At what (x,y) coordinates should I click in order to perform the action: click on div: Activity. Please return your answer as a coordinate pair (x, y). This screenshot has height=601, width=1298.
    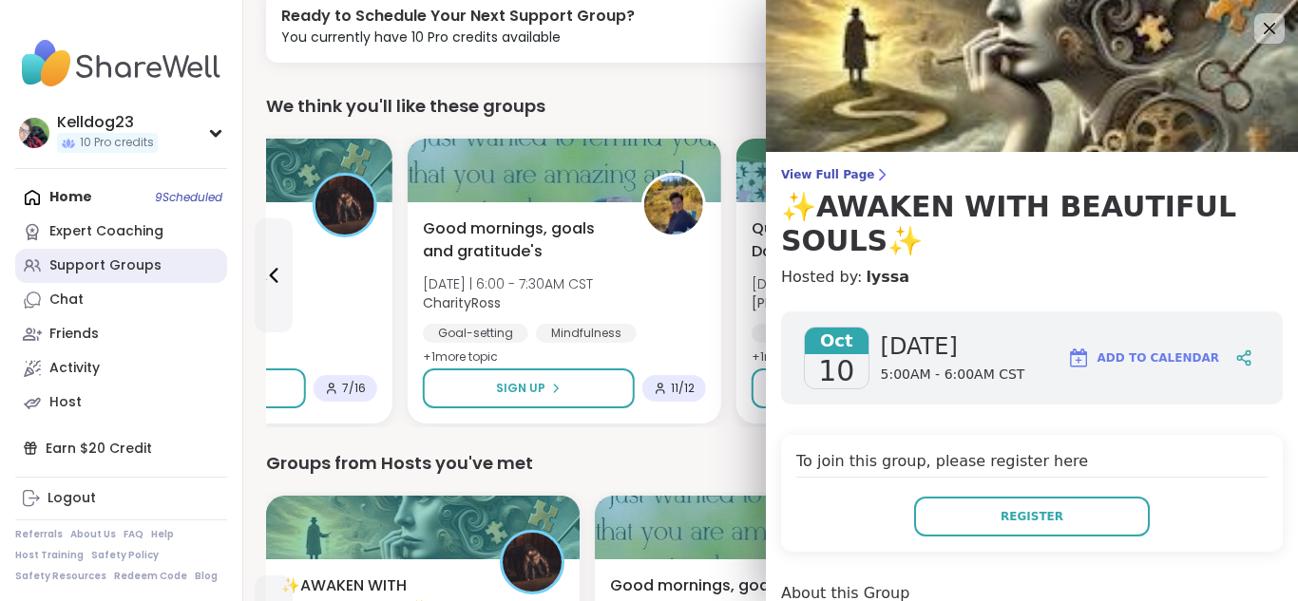
    Looking at the image, I should click on (74, 369).